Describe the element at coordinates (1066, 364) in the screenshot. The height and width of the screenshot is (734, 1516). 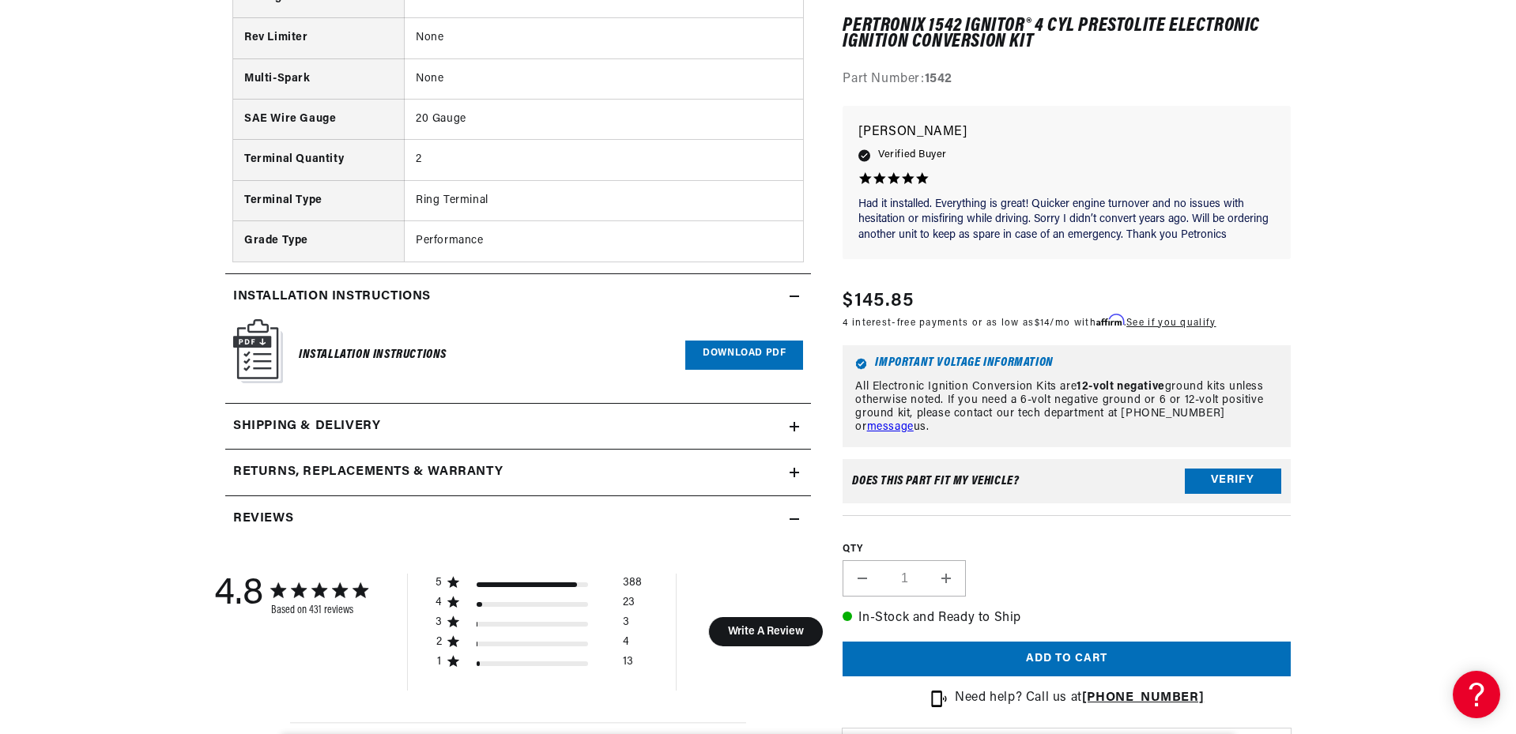
I see `h6: Important Voltage Information` at that location.